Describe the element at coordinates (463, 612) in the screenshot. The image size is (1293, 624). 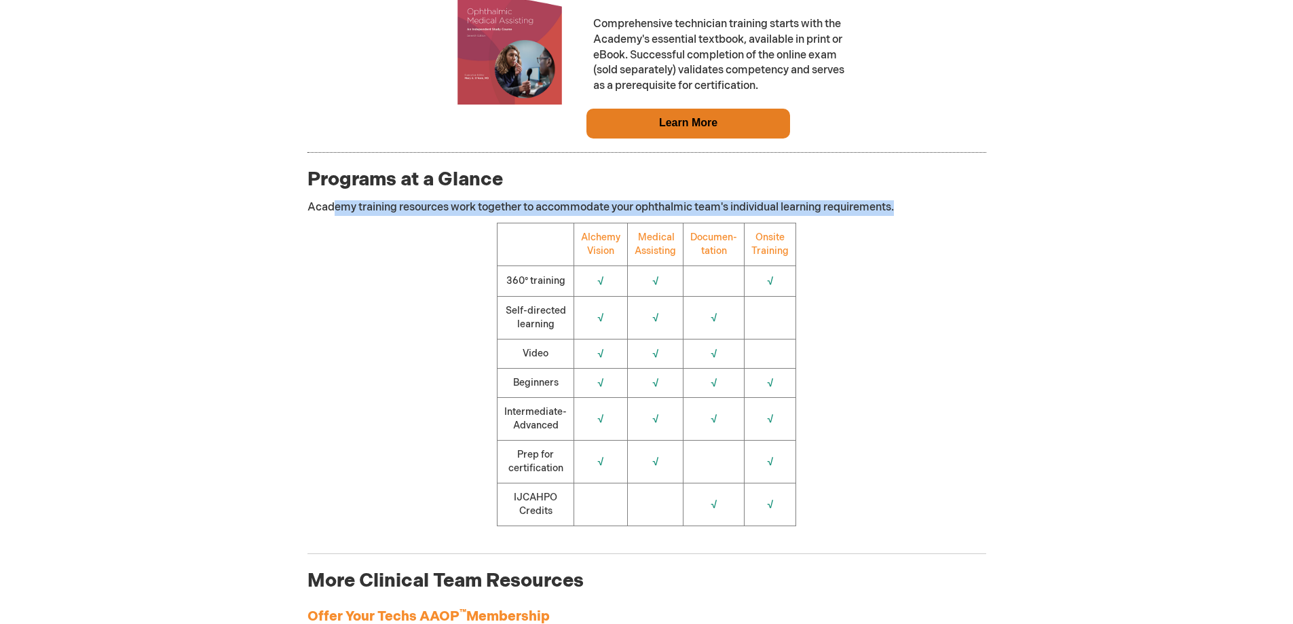
I see `sup: ™` at that location.